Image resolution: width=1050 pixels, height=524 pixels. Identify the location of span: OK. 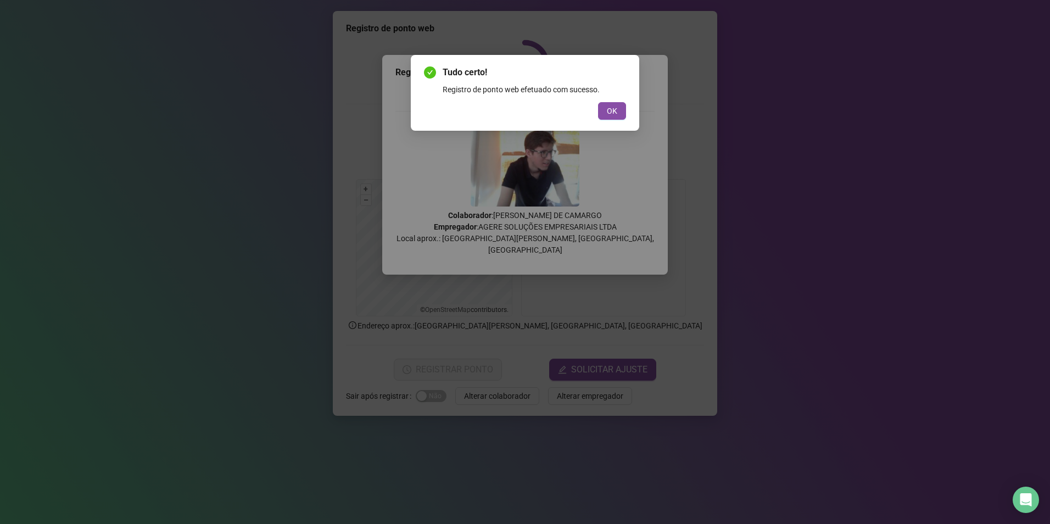
(611, 111).